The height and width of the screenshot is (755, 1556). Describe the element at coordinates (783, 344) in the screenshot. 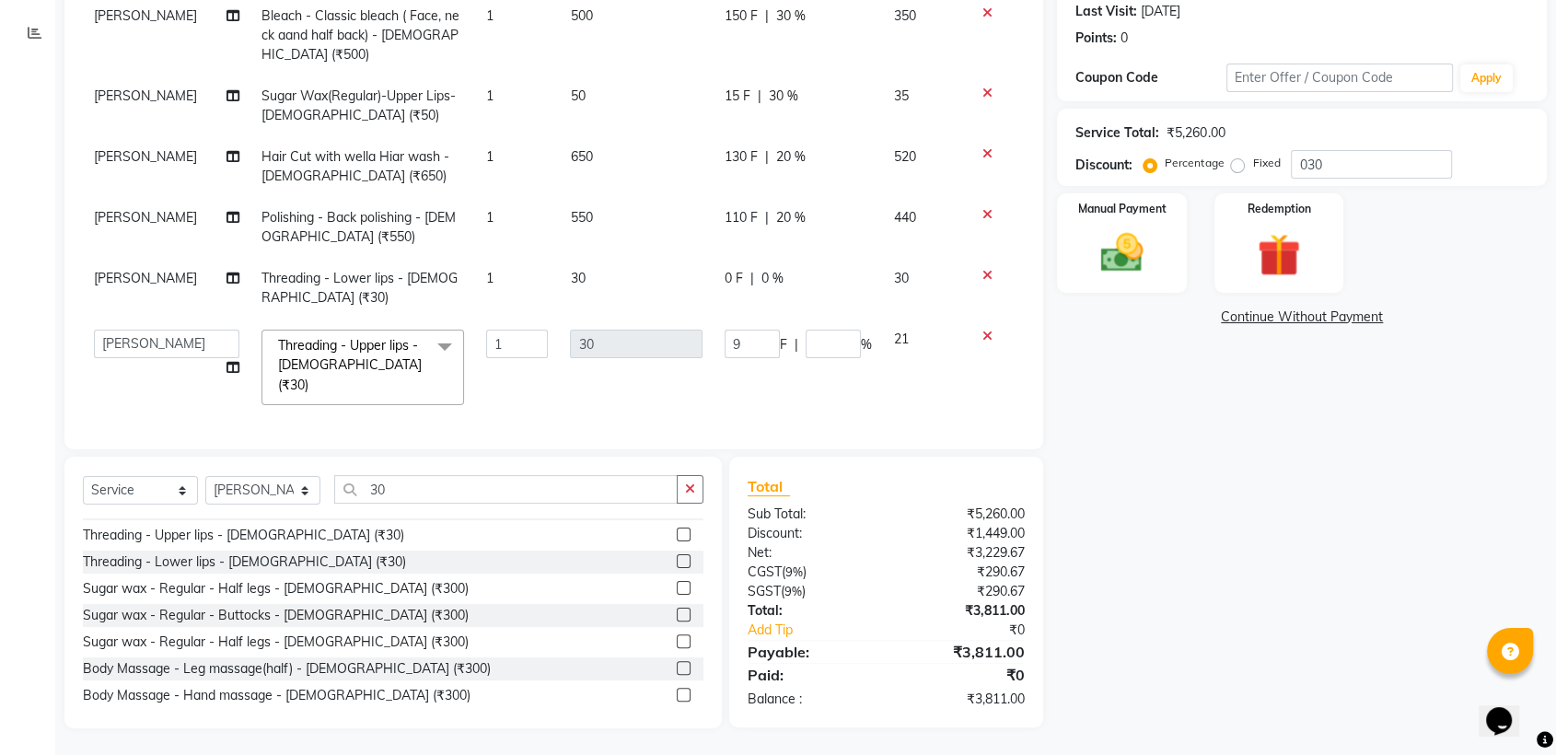

I see `span: F` at that location.